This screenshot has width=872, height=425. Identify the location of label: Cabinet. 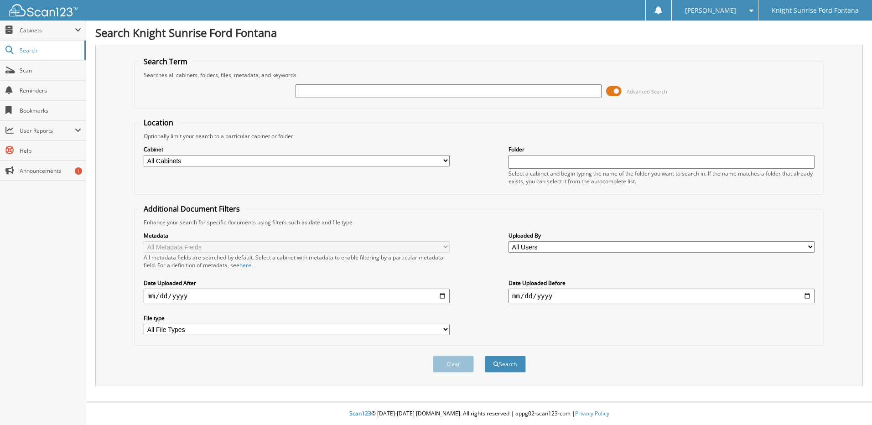
(297, 149).